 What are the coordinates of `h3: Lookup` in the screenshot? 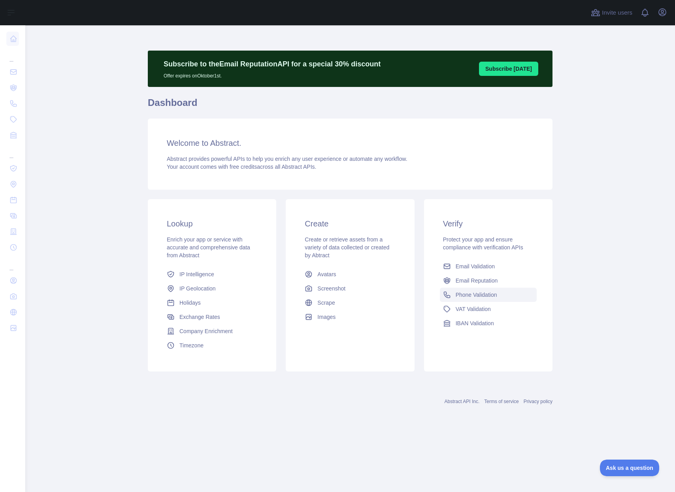 It's located at (212, 224).